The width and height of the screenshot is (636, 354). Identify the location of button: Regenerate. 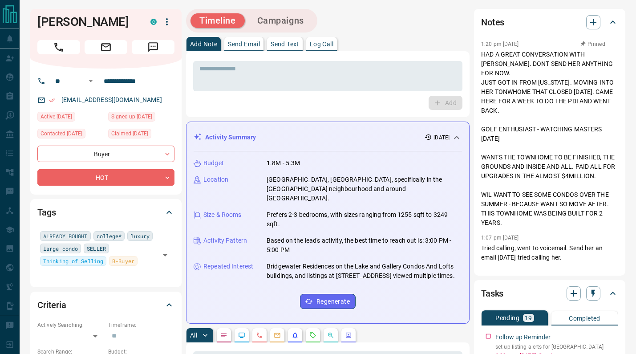
(328, 301).